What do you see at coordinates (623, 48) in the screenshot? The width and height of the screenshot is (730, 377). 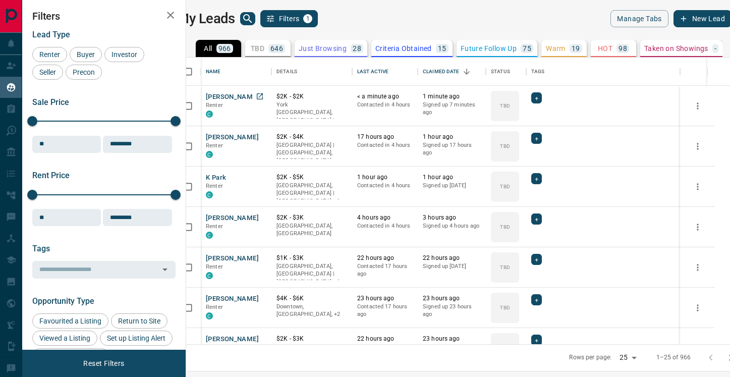 I see `p: 98` at bounding box center [623, 48].